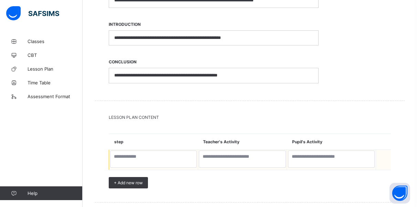 This screenshot has height=207, width=417. I want to click on span: LESSON PLAN CONTENT, so click(250, 117).